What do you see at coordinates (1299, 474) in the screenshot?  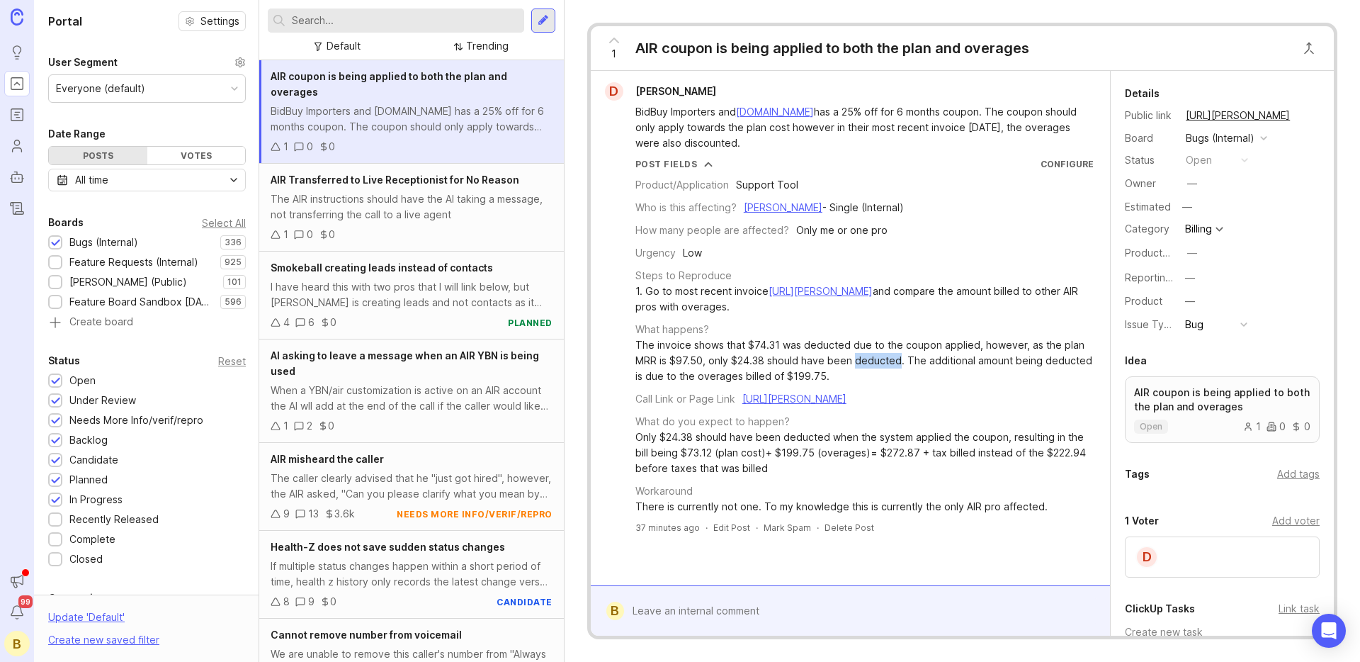 I see `div: Add tags` at bounding box center [1299, 474].